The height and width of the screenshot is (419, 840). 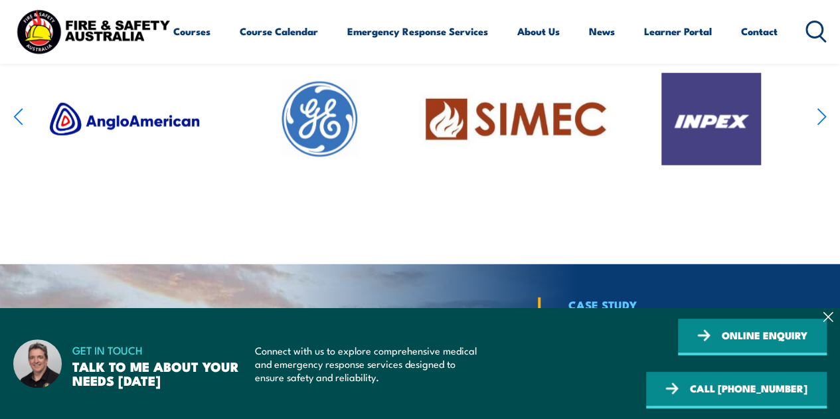 What do you see at coordinates (320, 120) in the screenshot?
I see `img: GE LOGO` at bounding box center [320, 120].